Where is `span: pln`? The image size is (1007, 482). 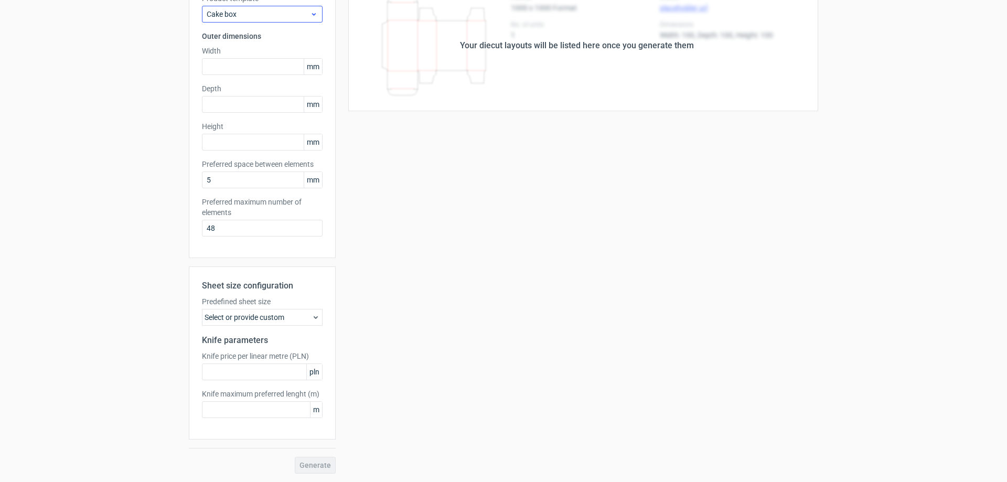
span: pln is located at coordinates (314, 372).